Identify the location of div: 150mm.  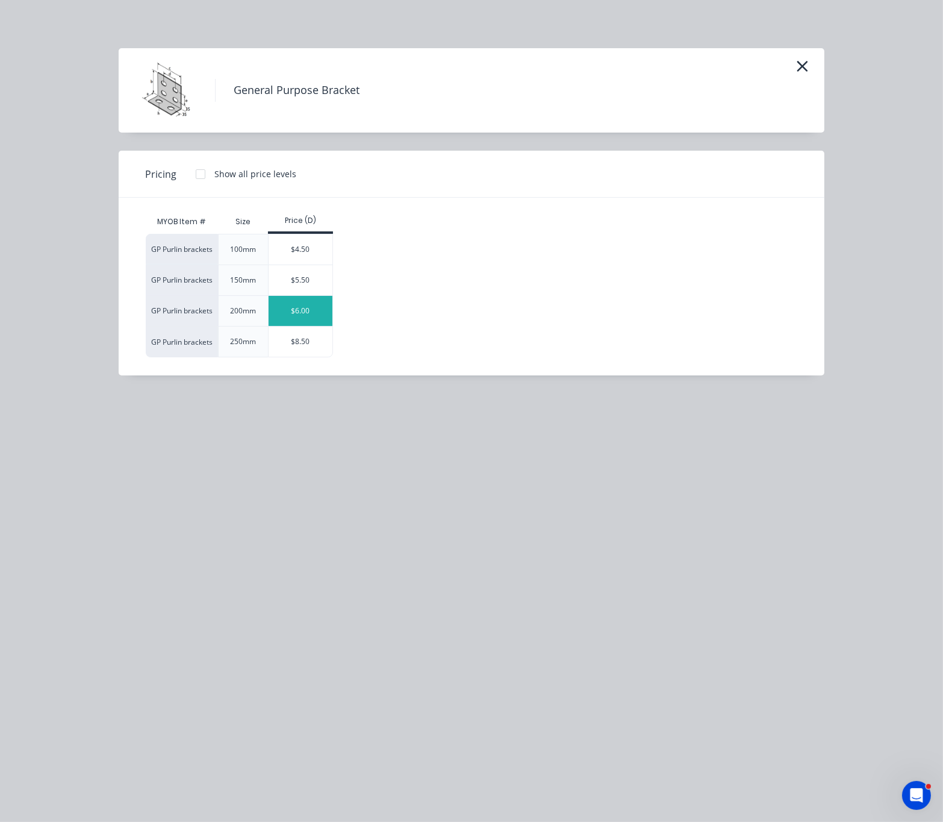
(243, 280).